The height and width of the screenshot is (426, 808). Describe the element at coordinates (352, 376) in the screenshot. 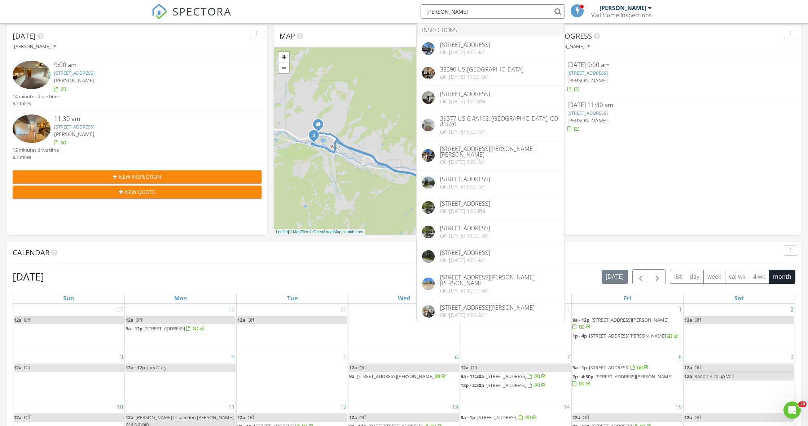

I see `span: 9a` at that location.